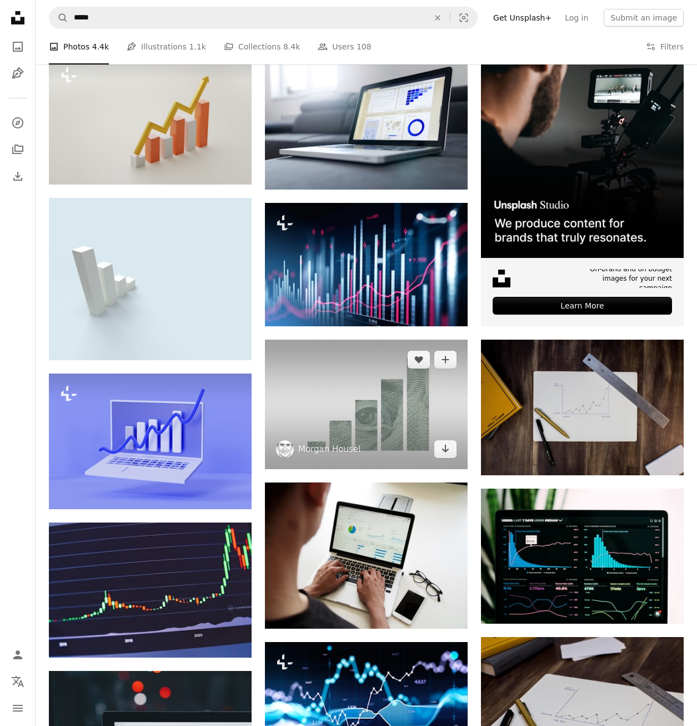 The width and height of the screenshot is (697, 726). I want to click on button: Add to Collection, so click(446, 359).